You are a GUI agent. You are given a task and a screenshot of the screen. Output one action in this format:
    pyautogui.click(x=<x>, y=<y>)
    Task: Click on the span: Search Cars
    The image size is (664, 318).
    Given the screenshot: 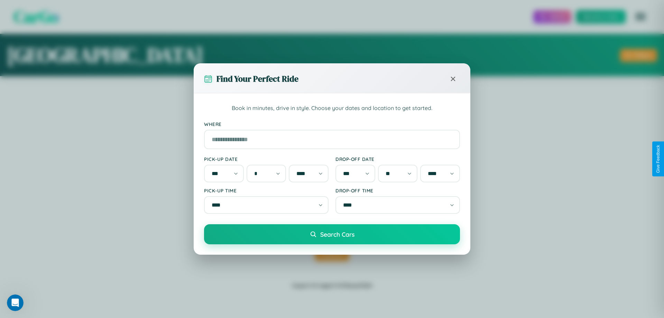 What is the action you would take?
    pyautogui.click(x=337, y=234)
    